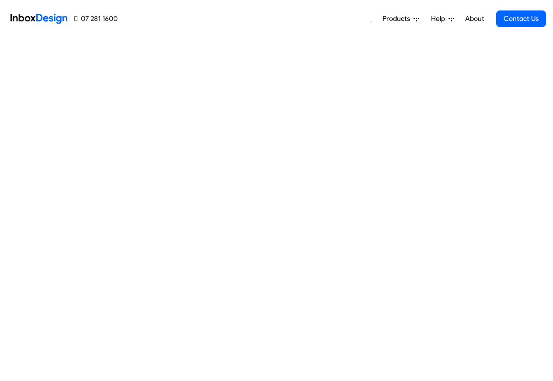 Image resolution: width=553 pixels, height=381 pixels. I want to click on a: 07 281 1600, so click(96, 19).